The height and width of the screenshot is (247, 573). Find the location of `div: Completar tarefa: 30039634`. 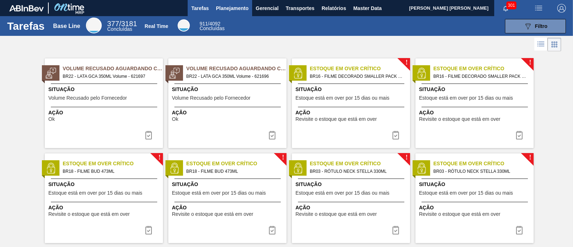

div: Completar tarefa: 30039634 is located at coordinates (272, 230).